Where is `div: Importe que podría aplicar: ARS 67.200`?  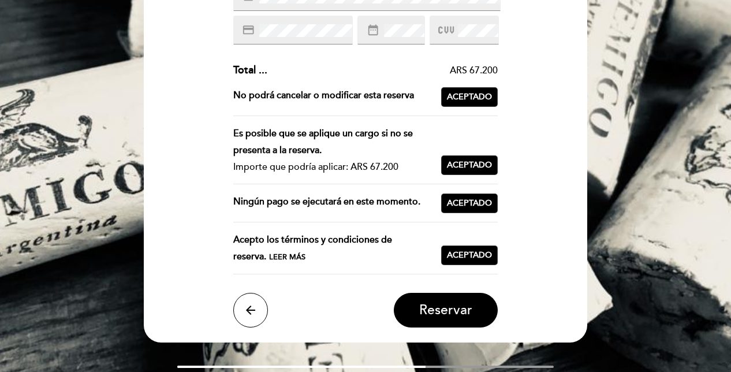 div: Importe que podría aplicar: ARS 67.200 is located at coordinates (333, 167).